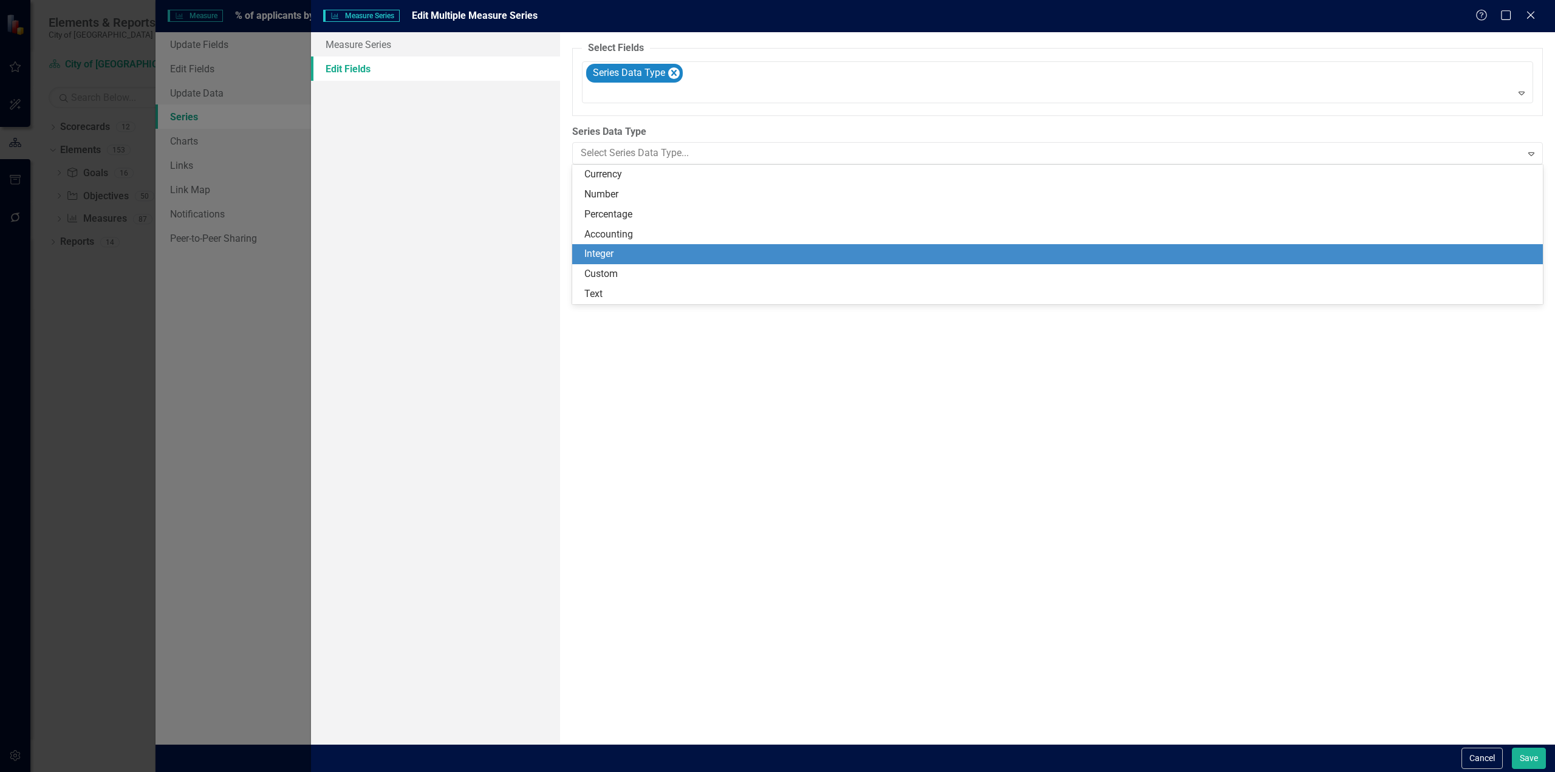  I want to click on div: Currency, so click(1060, 174).